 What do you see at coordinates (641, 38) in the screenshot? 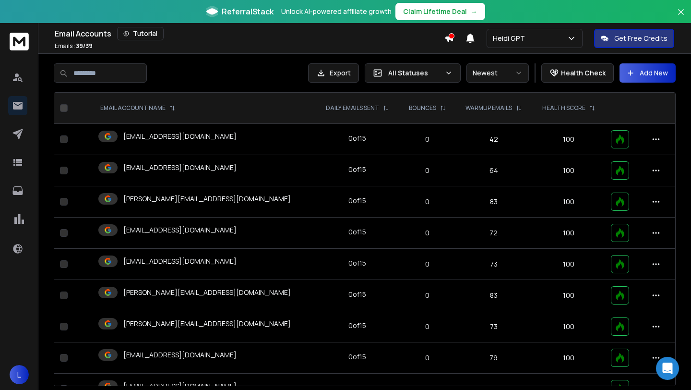
I see `p: Get Free Credits` at bounding box center [641, 38].